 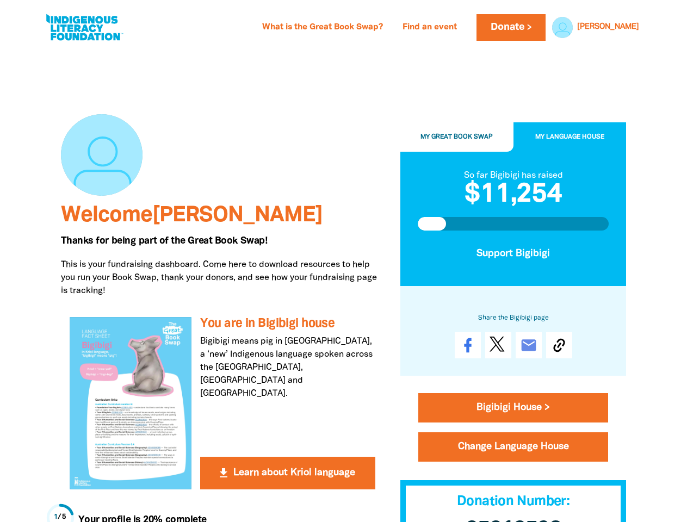 What do you see at coordinates (513, 502) in the screenshot?
I see `span: Donation Number:` at bounding box center [513, 502].